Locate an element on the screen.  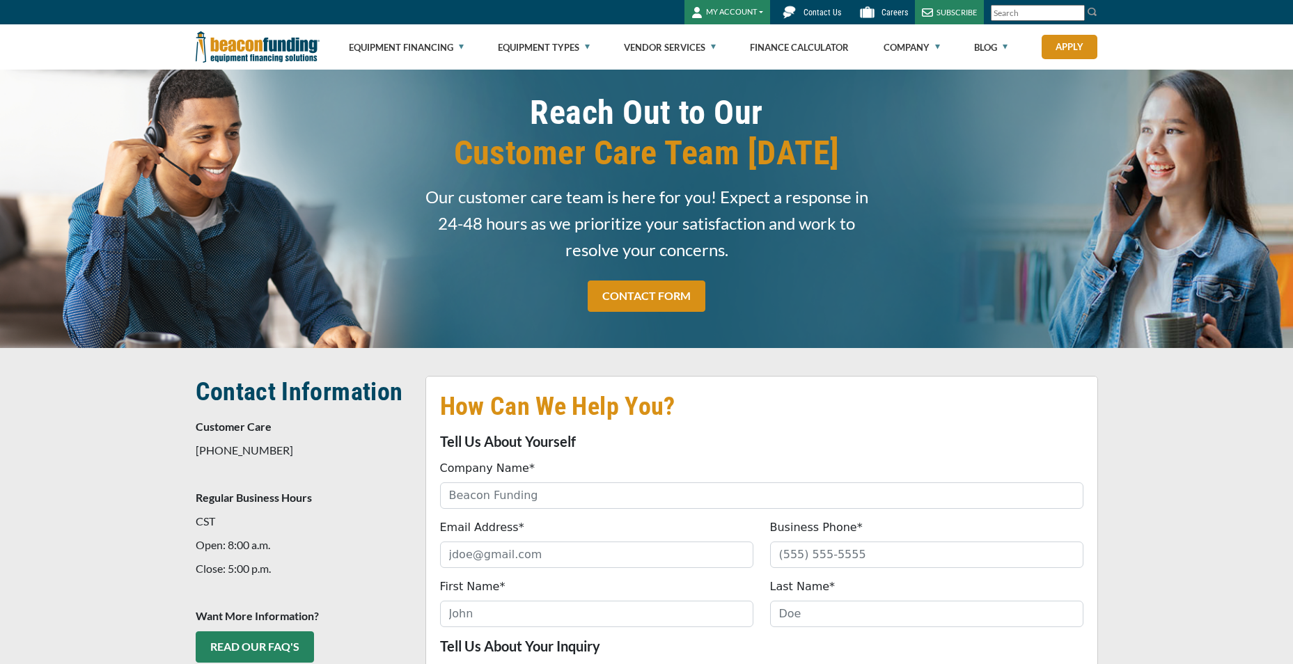
label: Company Name* is located at coordinates (487, 469).